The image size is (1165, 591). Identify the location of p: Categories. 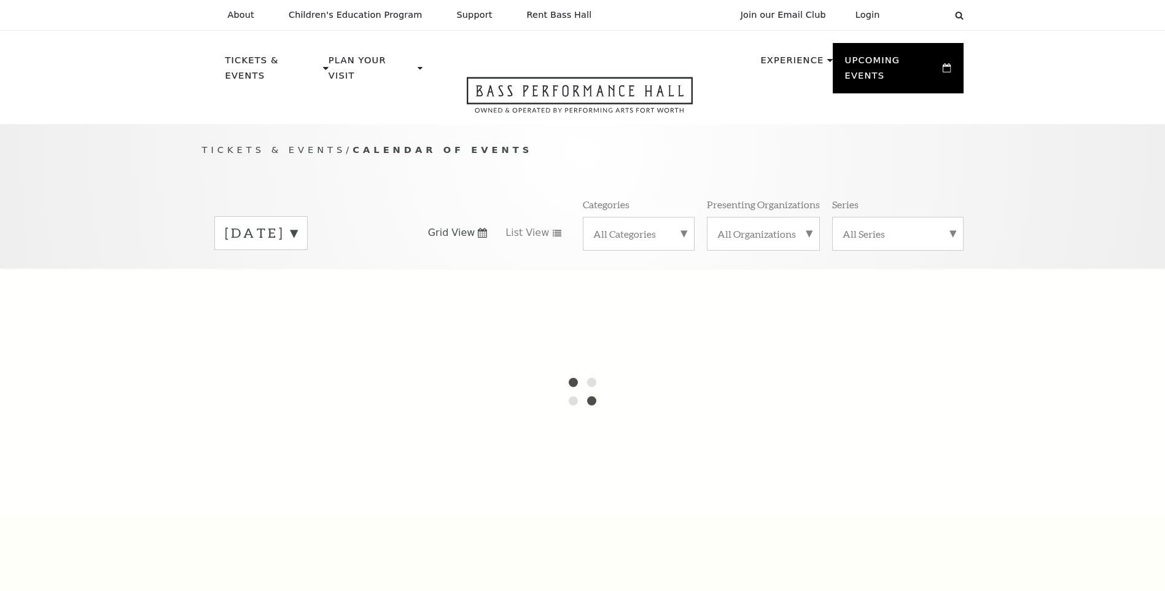
(606, 204).